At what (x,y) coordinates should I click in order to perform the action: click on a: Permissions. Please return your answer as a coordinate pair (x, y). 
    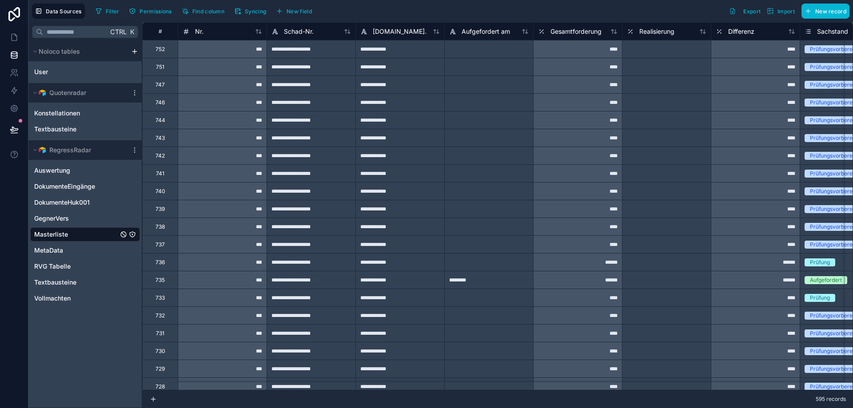
    Looking at the image, I should click on (152, 11).